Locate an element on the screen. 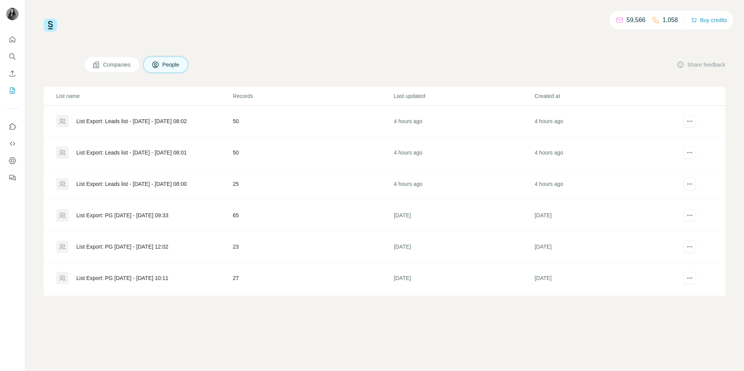  button: Enrich CSV is located at coordinates (12, 74).